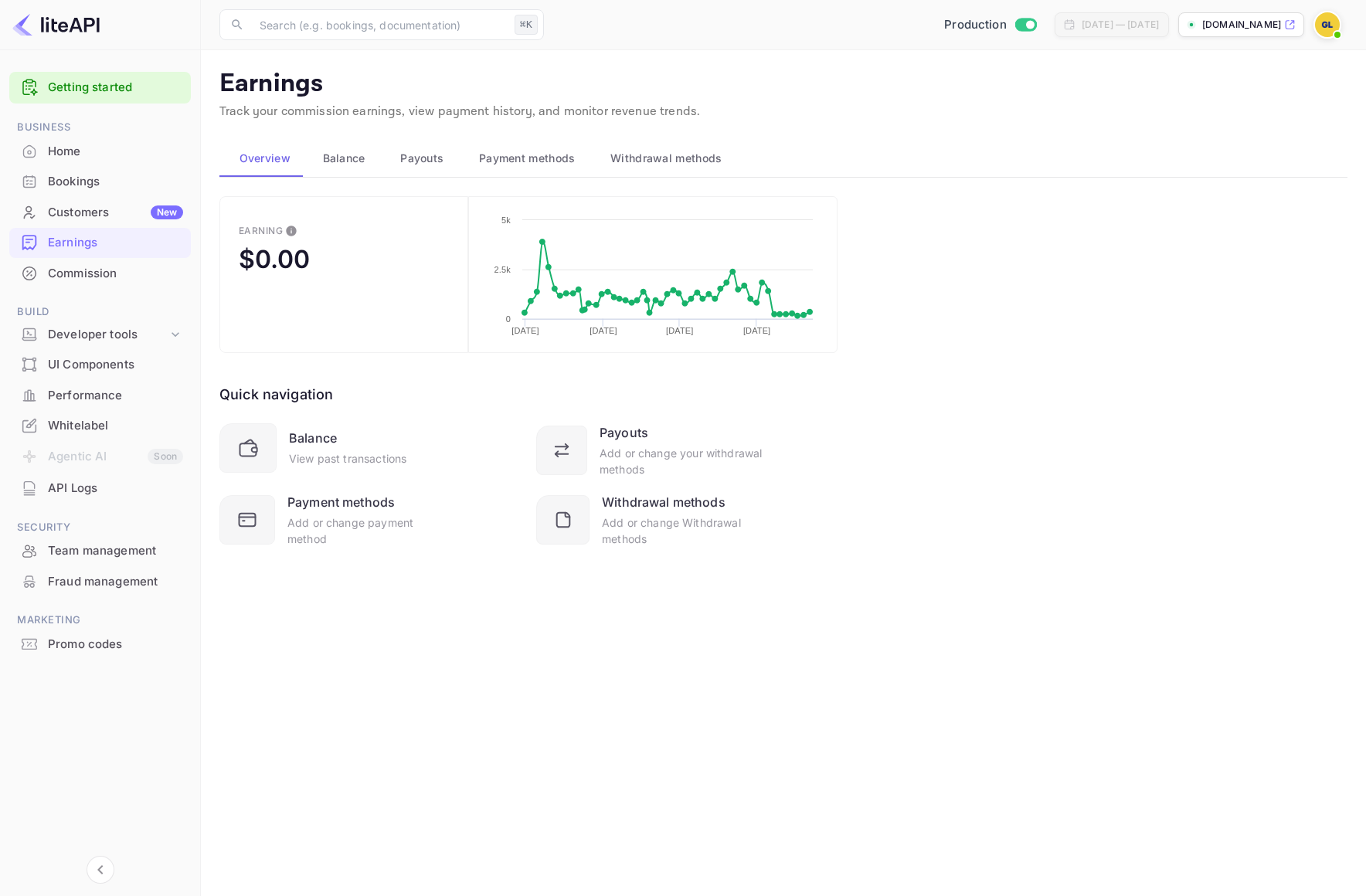 The image size is (1366, 896). What do you see at coordinates (783, 84) in the screenshot?
I see `p: Earnings` at bounding box center [783, 84].